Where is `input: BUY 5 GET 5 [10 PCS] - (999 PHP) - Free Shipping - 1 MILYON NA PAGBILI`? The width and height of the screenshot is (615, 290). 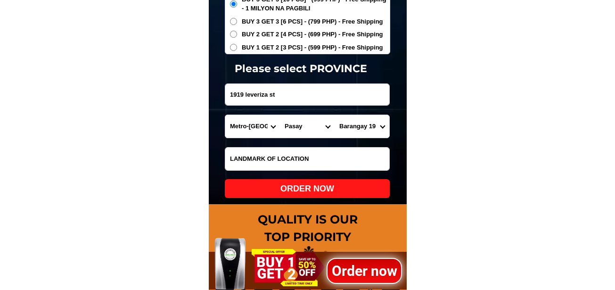
input: BUY 5 GET 5 [10 PCS] - (999 PHP) - Free Shipping - 1 MILYON NA PAGBILI is located at coordinates (233, 4).